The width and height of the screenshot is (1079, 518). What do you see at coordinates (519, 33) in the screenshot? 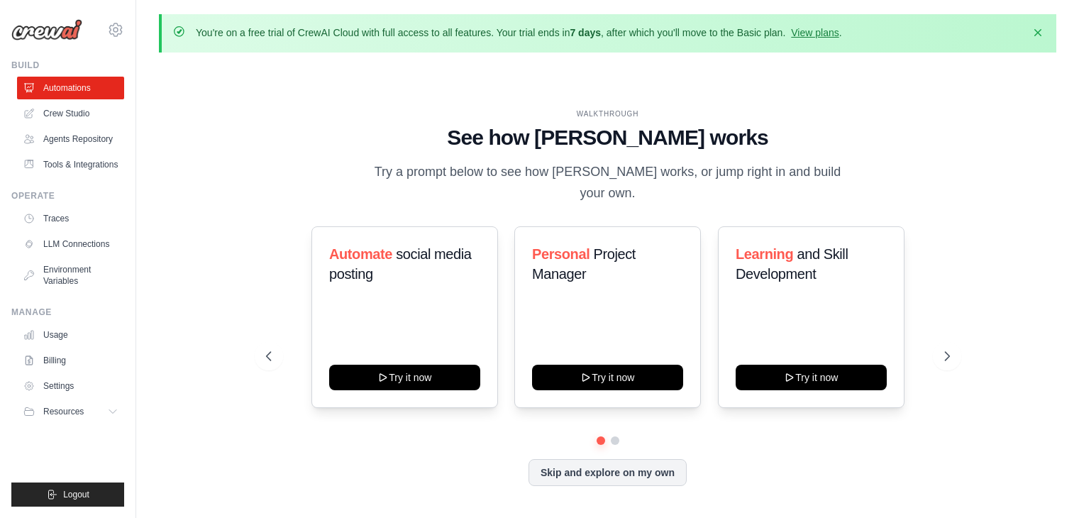
I see `p: You're on a free trial of CrewAI Cloud with full access to all features. Your trial ends in , aft...` at bounding box center [519, 33].